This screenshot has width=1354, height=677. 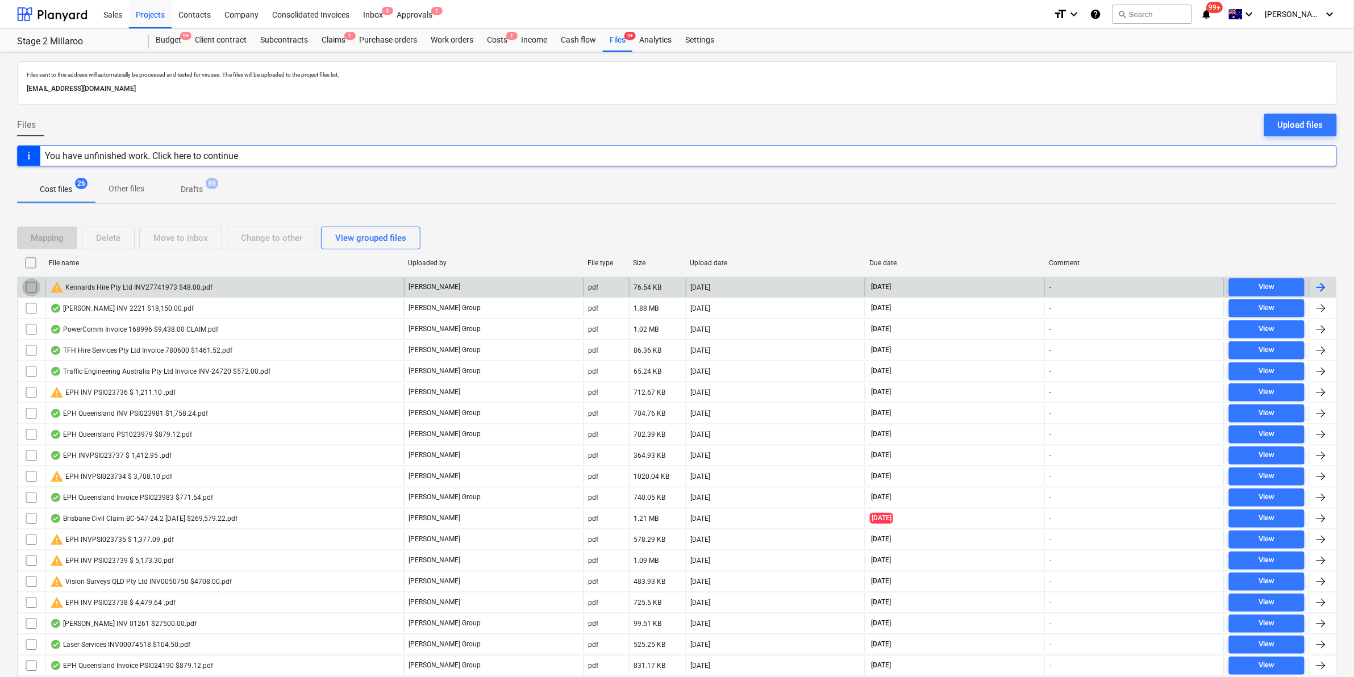 What do you see at coordinates (370, 238) in the screenshot?
I see `button: View grouped files` at bounding box center [370, 238].